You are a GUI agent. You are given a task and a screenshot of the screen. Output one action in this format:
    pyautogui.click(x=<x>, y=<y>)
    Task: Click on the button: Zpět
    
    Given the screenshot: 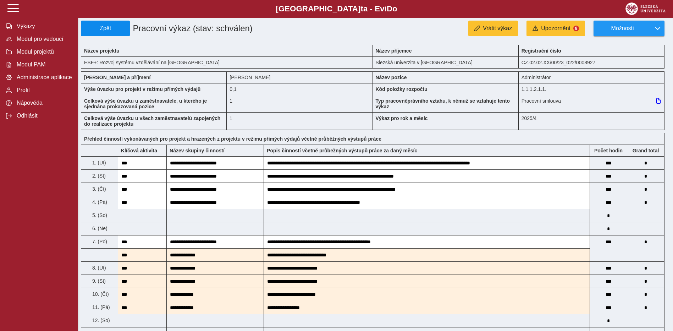 What is the action you would take?
    pyautogui.click(x=105, y=28)
    